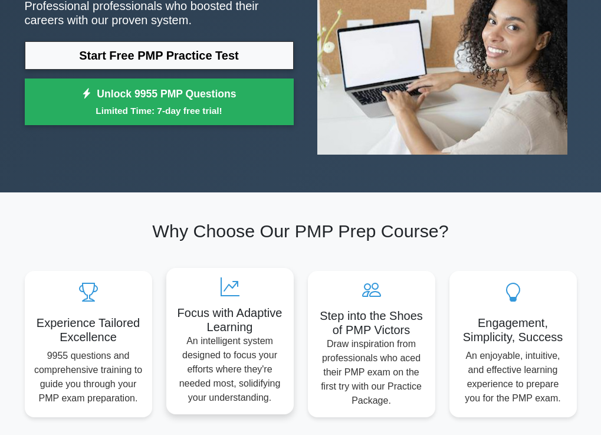 Image resolution: width=601 pixels, height=435 pixels. Describe the element at coordinates (230, 320) in the screenshot. I see `h5: Focus with Adaptive Learning` at that location.